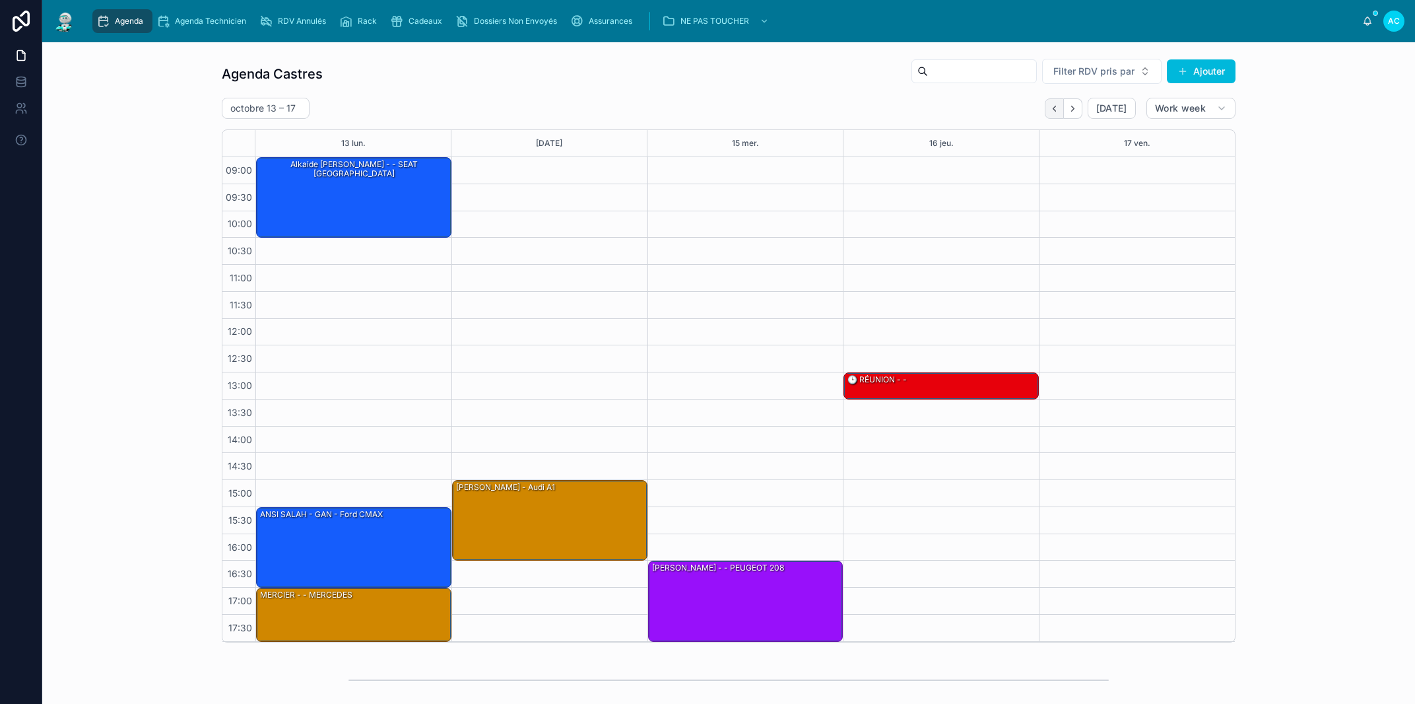  Describe the element at coordinates (211, 21) in the screenshot. I see `span: Agenda Technicien` at that location.